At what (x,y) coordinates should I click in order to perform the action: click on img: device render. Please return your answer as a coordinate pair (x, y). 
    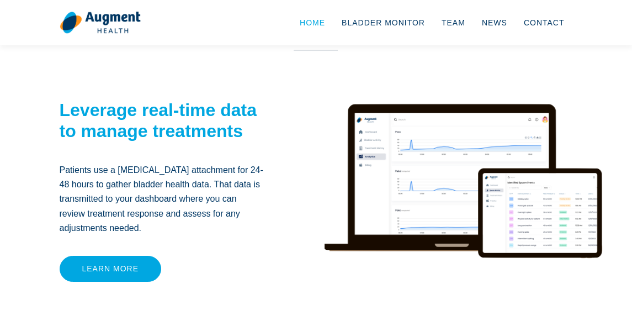
    Looking at the image, I should click on (464, 199).